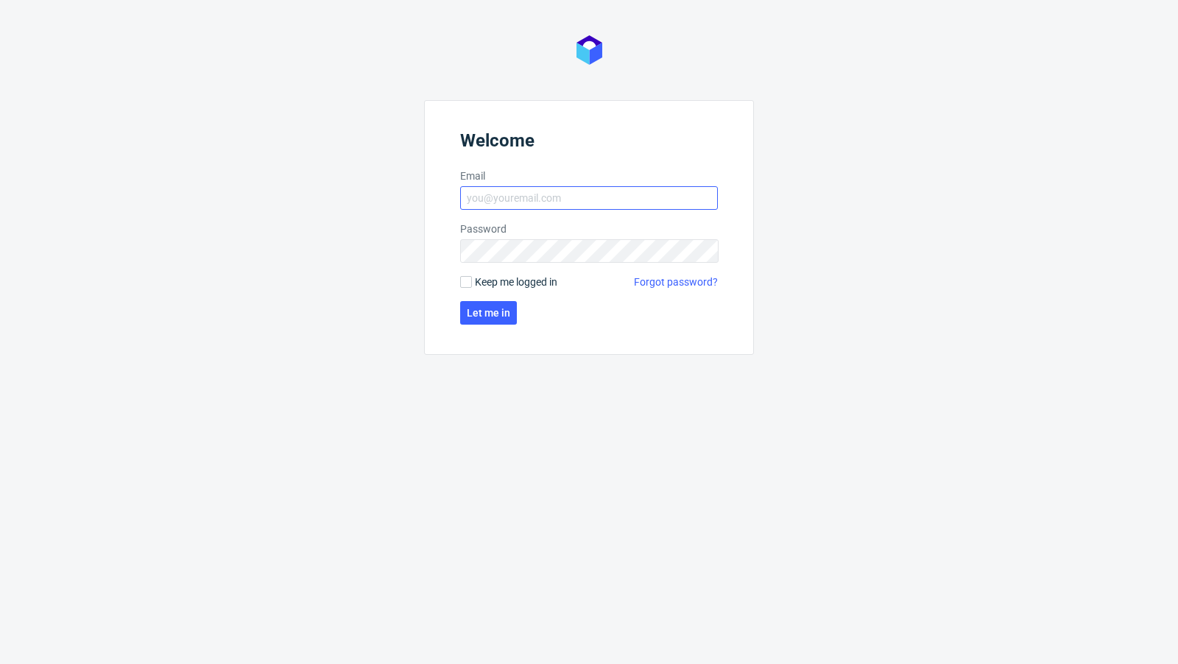 The image size is (1178, 664). I want to click on span: Keep me logged in, so click(516, 282).